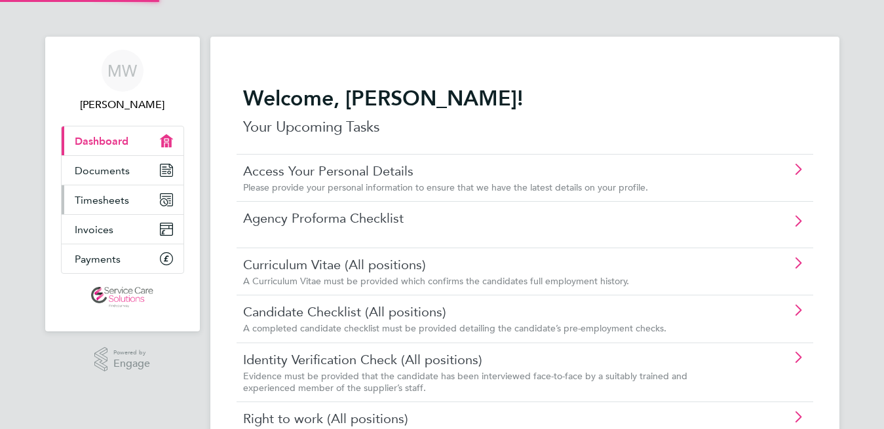  What do you see at coordinates (123, 141) in the screenshot?
I see `a: Dashboard` at bounding box center [123, 141].